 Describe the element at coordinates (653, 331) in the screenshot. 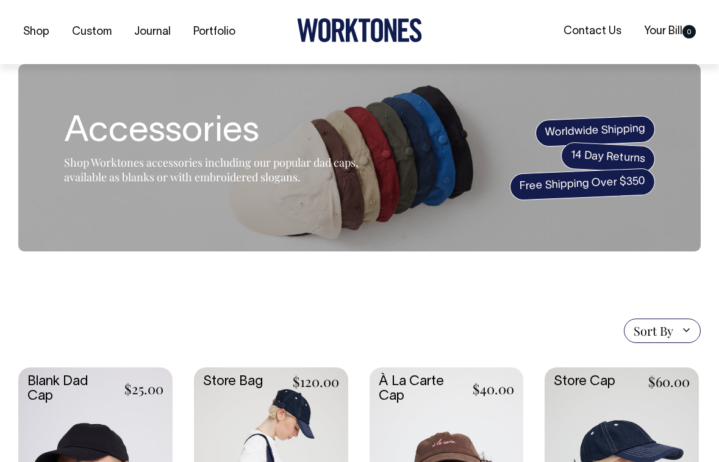

I see `span: Sort By` at that location.